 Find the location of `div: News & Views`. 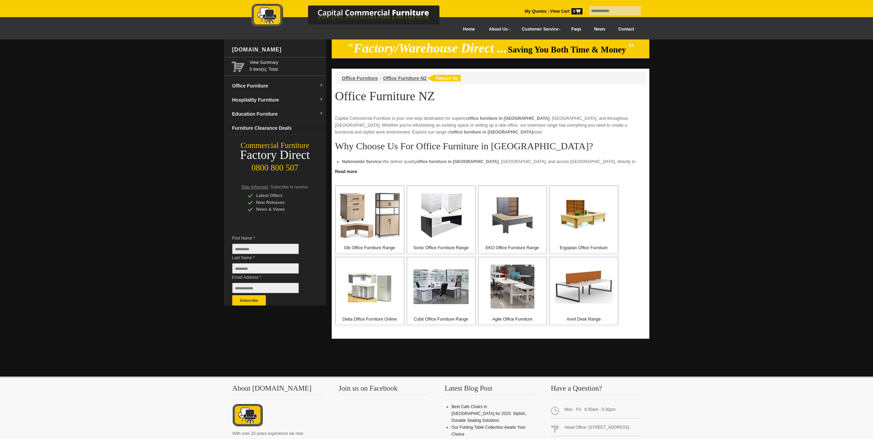

div: News & Views is located at coordinates (280, 209).